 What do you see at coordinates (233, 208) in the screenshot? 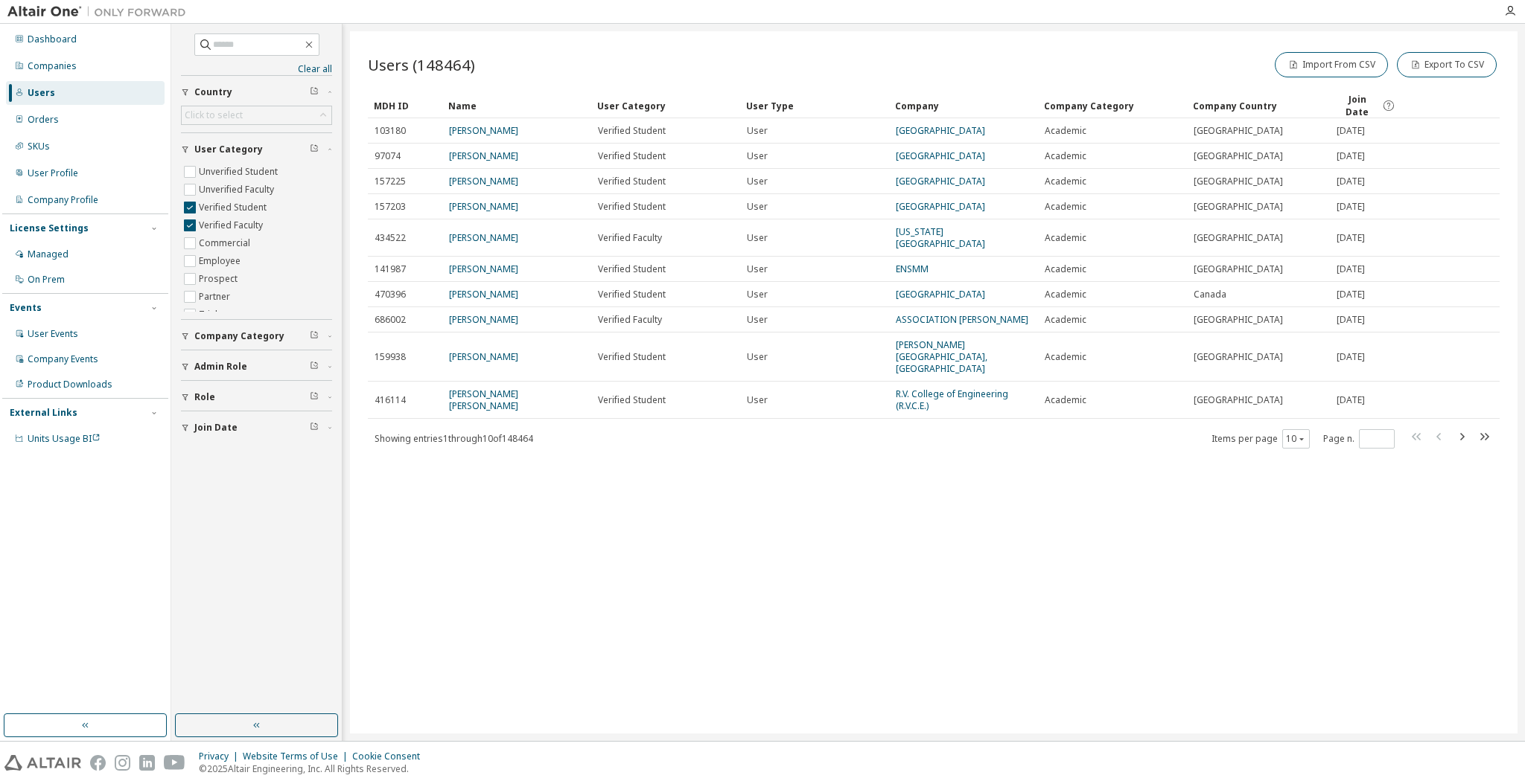
I see `label: Verified Student` at bounding box center [233, 208].